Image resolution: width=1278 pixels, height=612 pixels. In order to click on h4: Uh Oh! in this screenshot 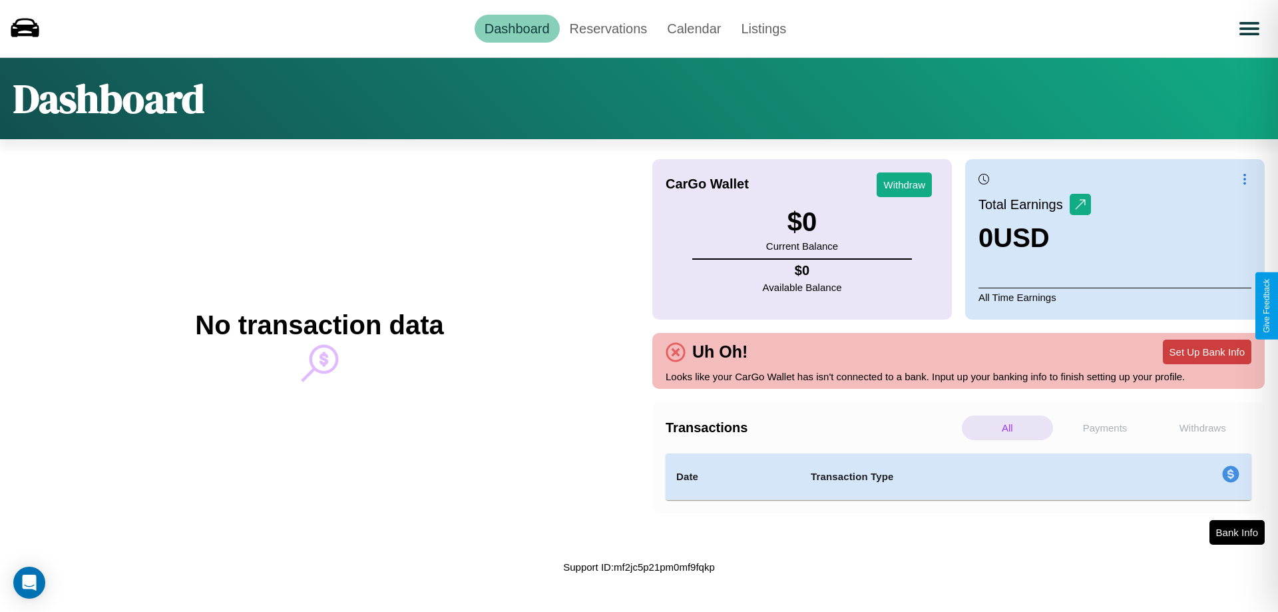, I will do `click(720, 352)`.